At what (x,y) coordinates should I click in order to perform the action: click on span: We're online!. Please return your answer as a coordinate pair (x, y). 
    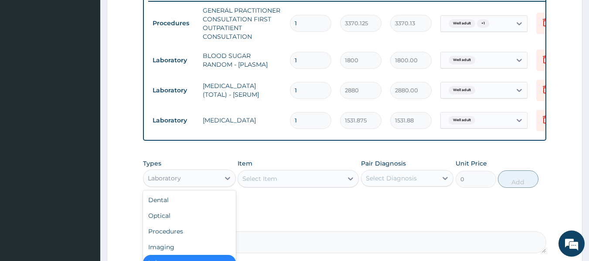
    Looking at the image, I should click on (85, 120).